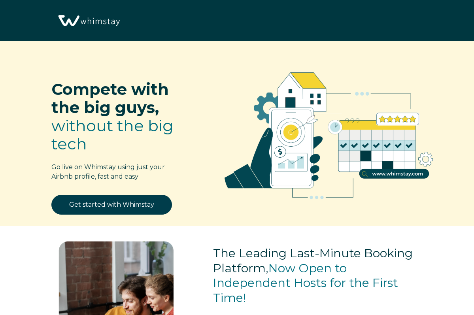 Image resolution: width=474 pixels, height=315 pixels. I want to click on img: Whimstay Logo-02 1, so click(89, 21).